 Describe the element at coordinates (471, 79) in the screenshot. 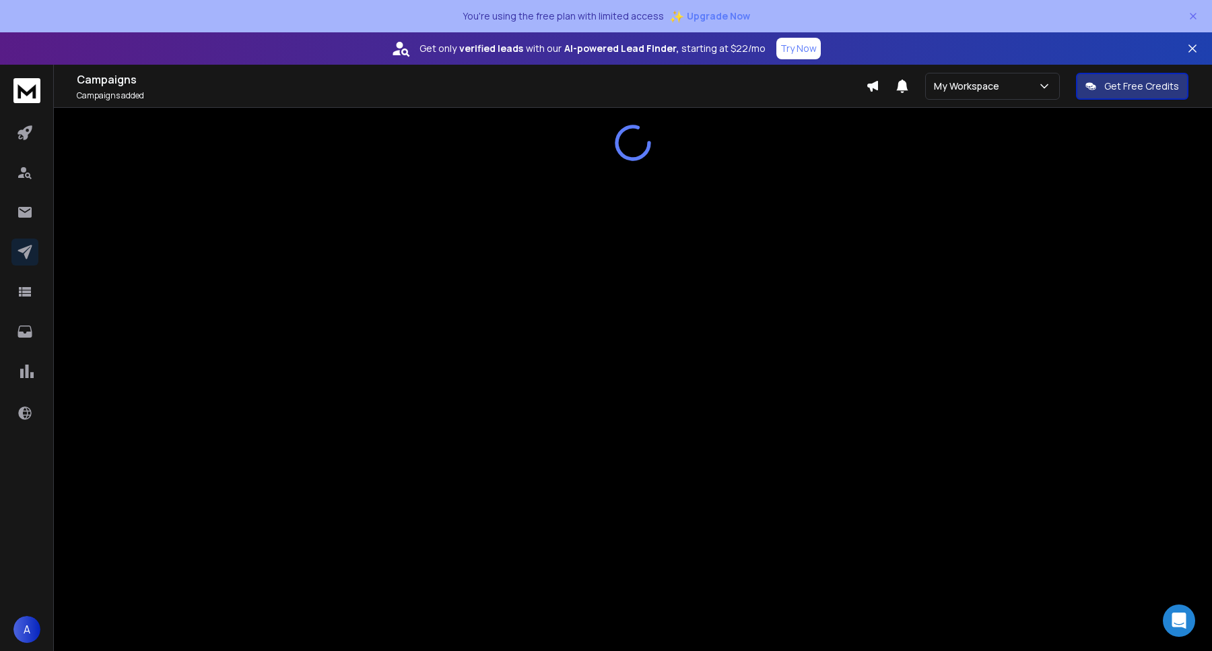

I see `h1: Campaigns` at that location.